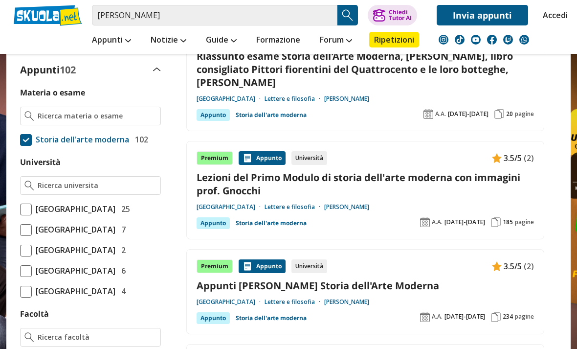 This screenshot has height=349, width=577. Describe the element at coordinates (80, 139) in the screenshot. I see `span: Storia dell'arte moderna` at that location.